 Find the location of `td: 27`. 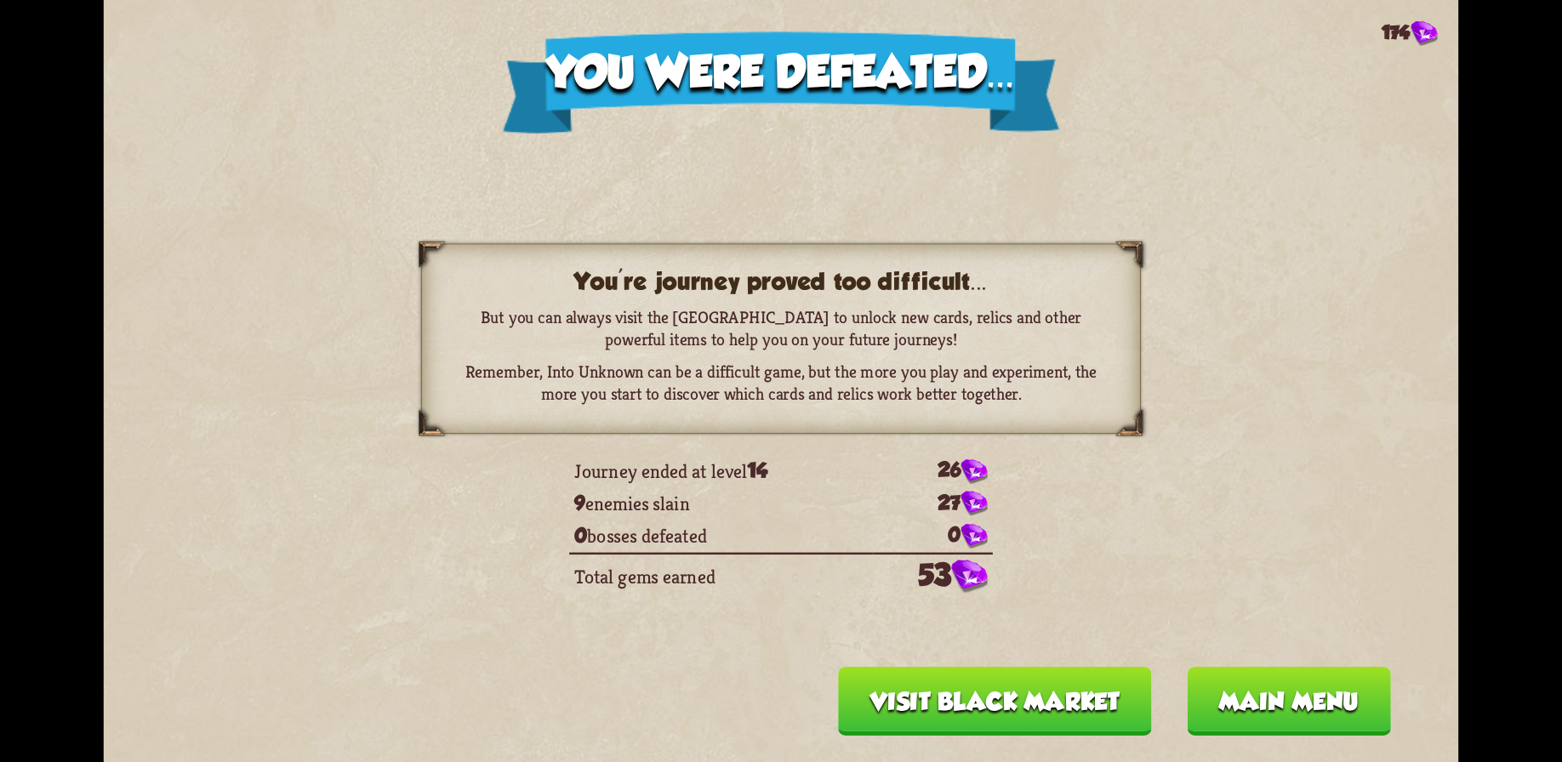

td: 27 is located at coordinates (932, 504).